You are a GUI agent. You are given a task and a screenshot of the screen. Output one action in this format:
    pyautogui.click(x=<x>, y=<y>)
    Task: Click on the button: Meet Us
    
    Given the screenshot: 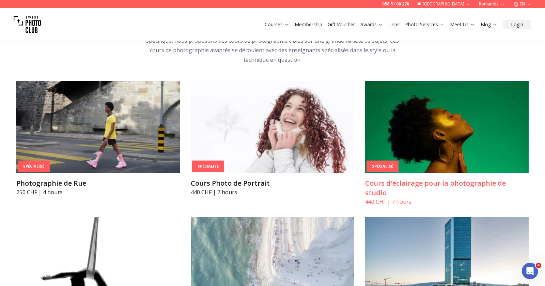 What is the action you would take?
    pyautogui.click(x=463, y=25)
    